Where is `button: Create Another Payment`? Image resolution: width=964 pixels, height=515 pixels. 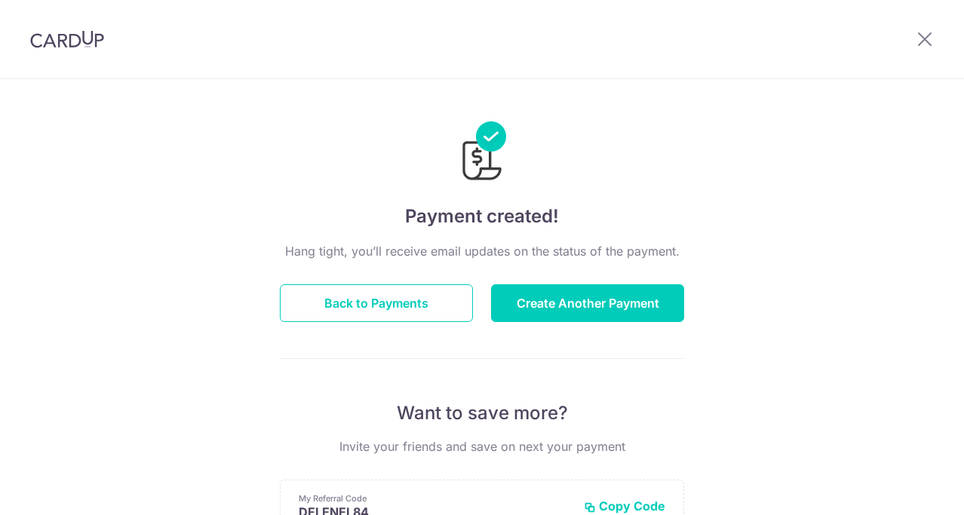
button: Create Another Payment is located at coordinates (588, 303).